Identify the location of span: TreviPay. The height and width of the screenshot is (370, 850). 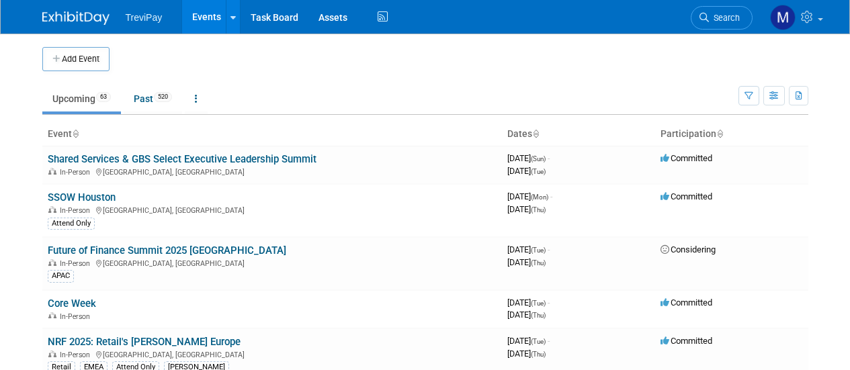
(144, 17).